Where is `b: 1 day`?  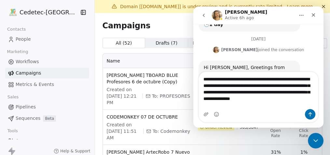 b: 1 day is located at coordinates (23, 18).